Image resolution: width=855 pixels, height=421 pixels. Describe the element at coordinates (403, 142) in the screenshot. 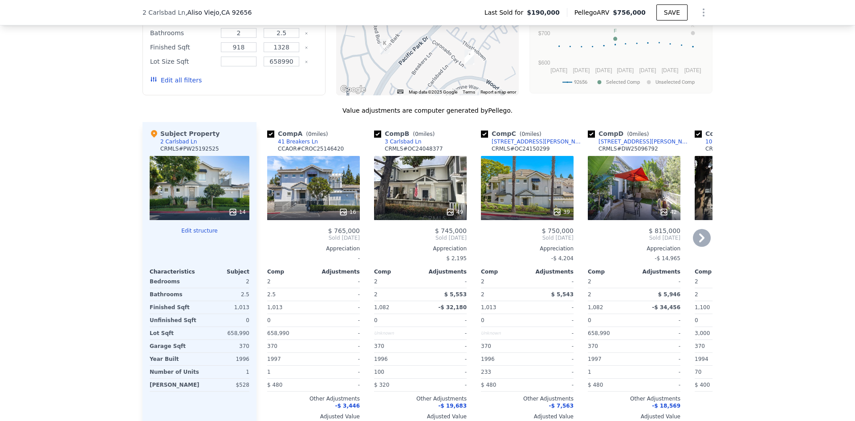

I see `div: 3 Carlsbad Ln` at that location.